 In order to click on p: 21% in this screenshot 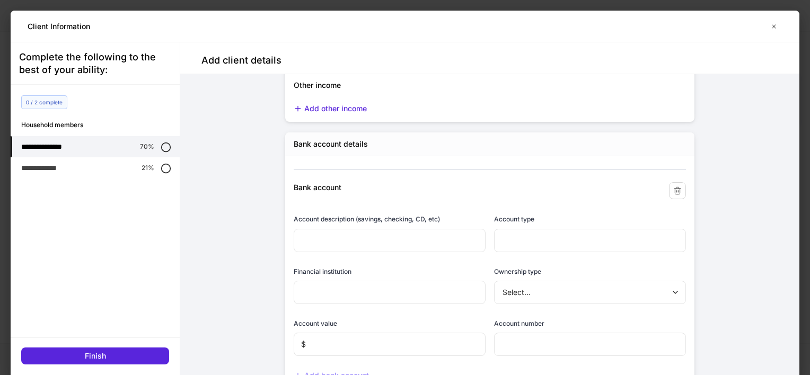, I will do `click(148, 168)`.